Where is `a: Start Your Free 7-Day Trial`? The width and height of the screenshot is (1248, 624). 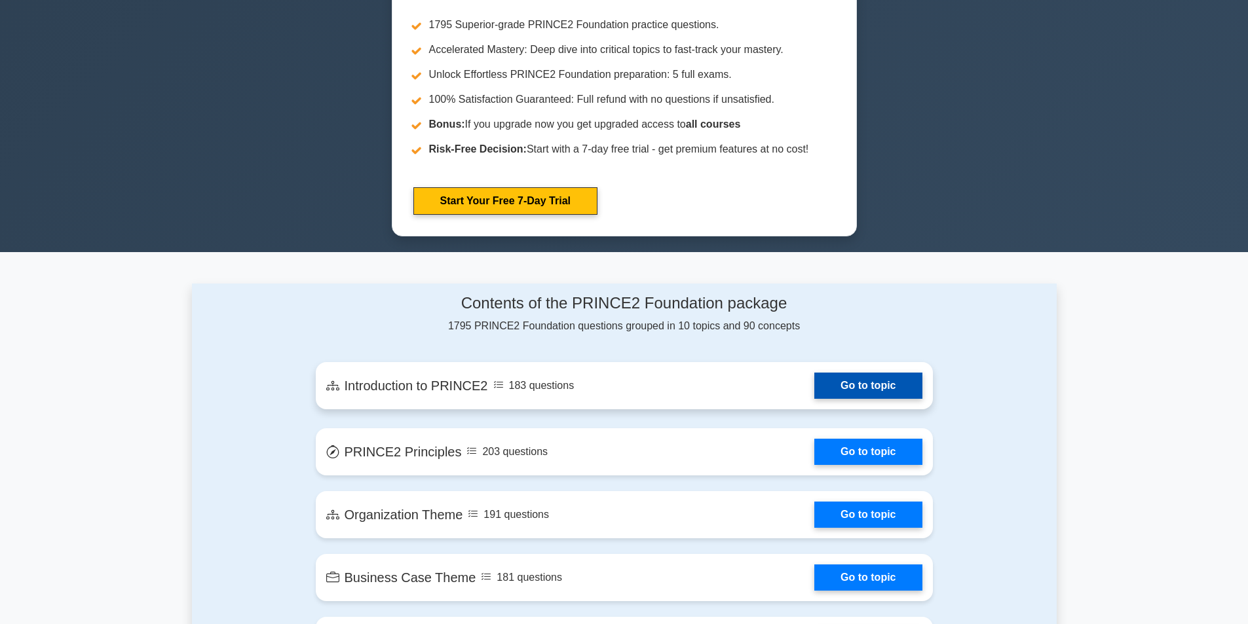 a: Start Your Free 7-Day Trial is located at coordinates (505, 201).